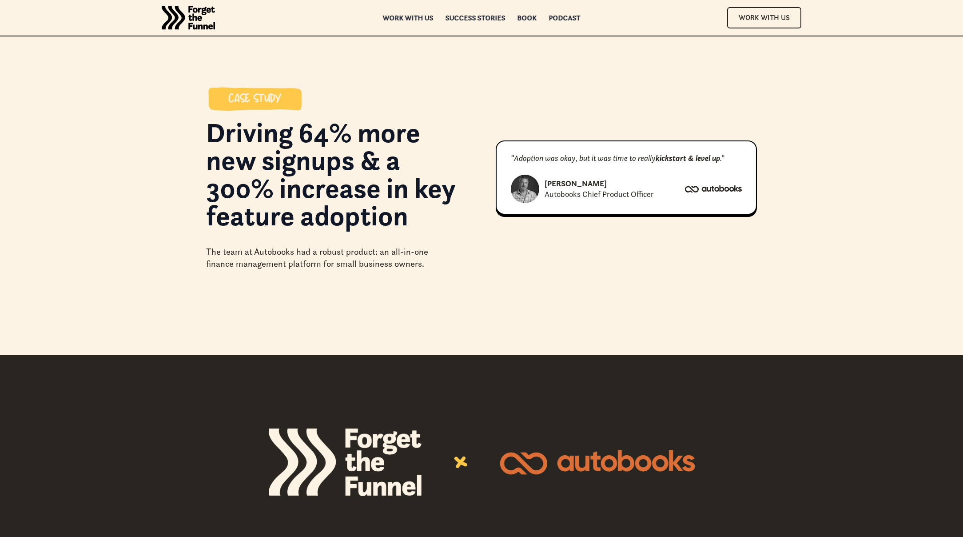 Image resolution: width=963 pixels, height=537 pixels. What do you see at coordinates (408, 18) in the screenshot?
I see `a: Work with us` at bounding box center [408, 18].